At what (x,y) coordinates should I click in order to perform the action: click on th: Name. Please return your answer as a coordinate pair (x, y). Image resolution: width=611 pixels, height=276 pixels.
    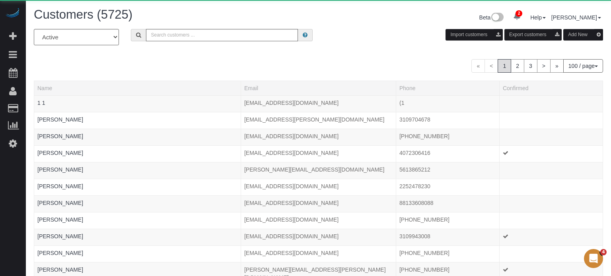
    Looking at the image, I should click on (138, 88).